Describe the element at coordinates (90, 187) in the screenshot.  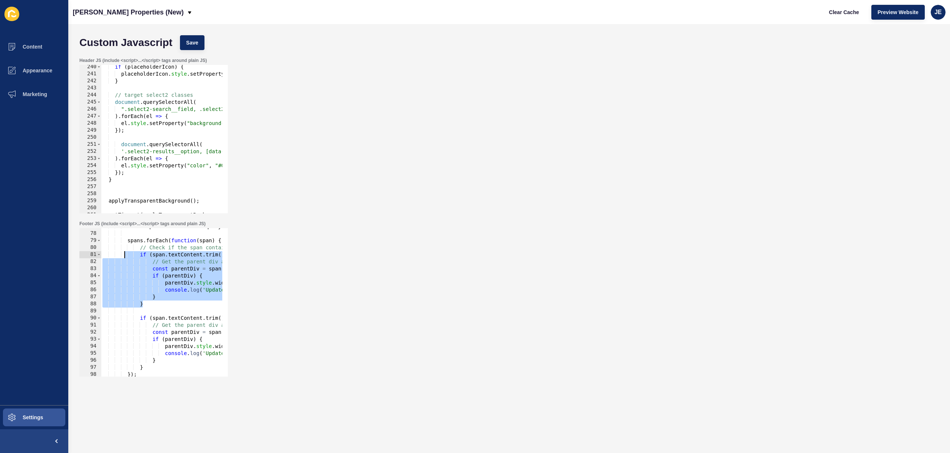
I see `div: 257` at that location.